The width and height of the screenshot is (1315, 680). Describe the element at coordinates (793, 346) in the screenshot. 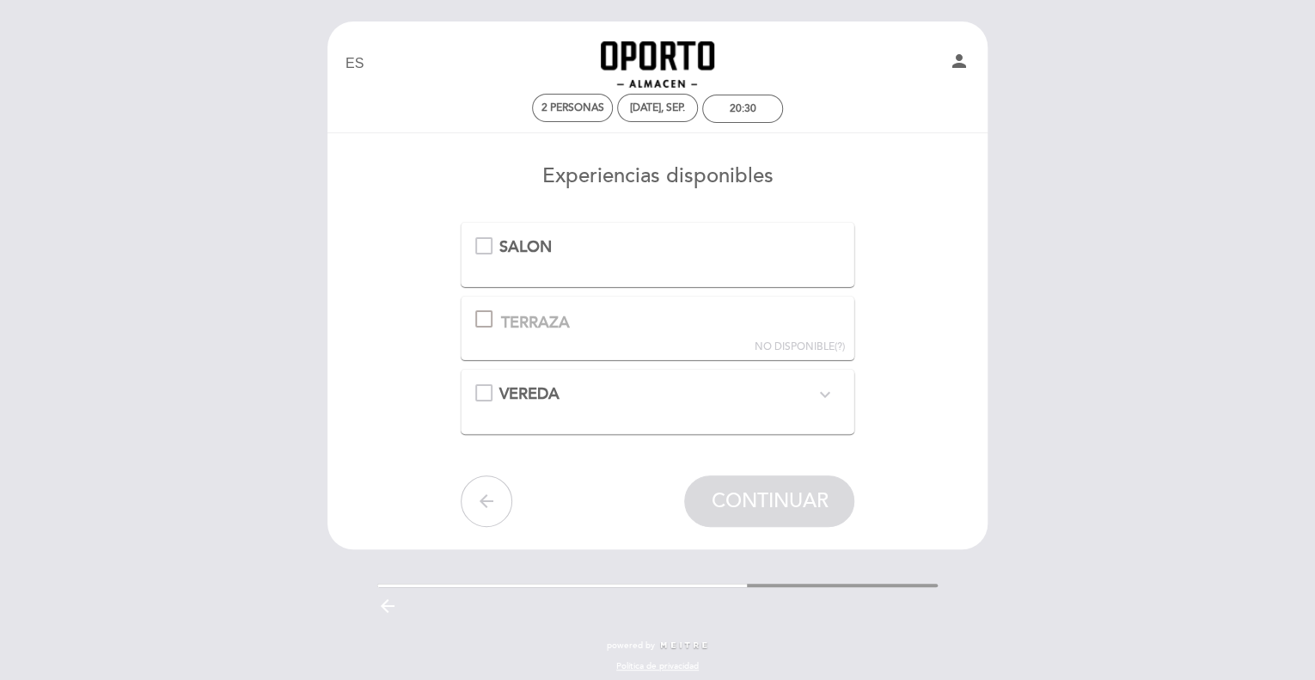

I see `span: NO DISPONIBLE` at that location.